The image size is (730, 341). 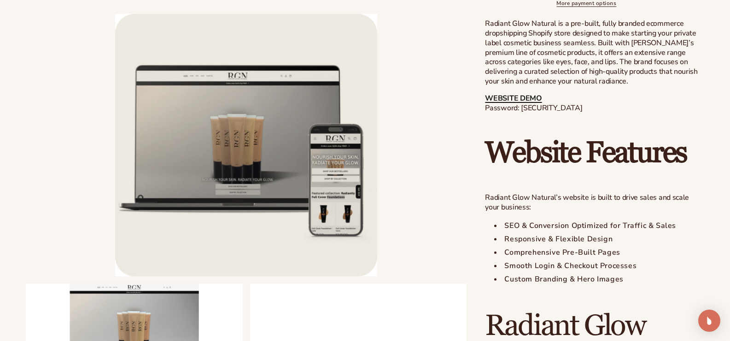 I want to click on span: SEO & Conversion Optimized for Traffic & Sales, so click(x=590, y=225).